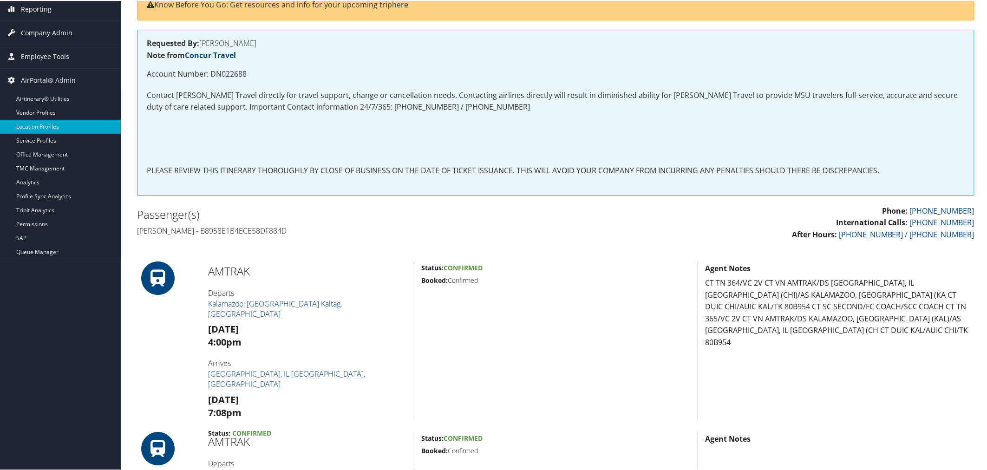 This screenshot has width=987, height=470. Describe the element at coordinates (210, 54) in the screenshot. I see `a: Concur Travel` at that location.